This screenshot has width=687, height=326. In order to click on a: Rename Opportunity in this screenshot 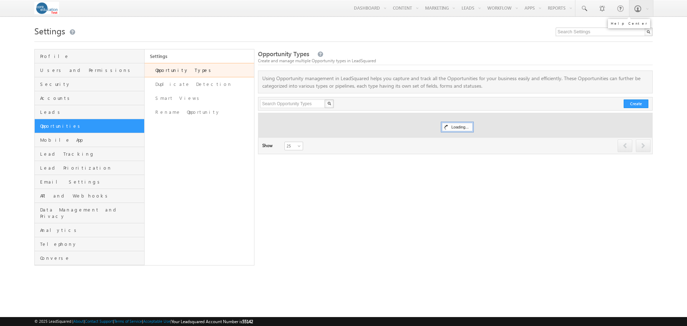, I will do `click(199, 112)`.